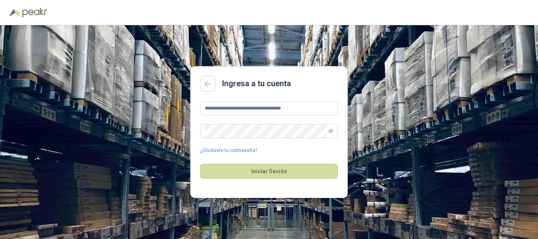 The width and height of the screenshot is (538, 239). Describe the element at coordinates (331, 131) in the screenshot. I see `span: eye-invisible` at that location.